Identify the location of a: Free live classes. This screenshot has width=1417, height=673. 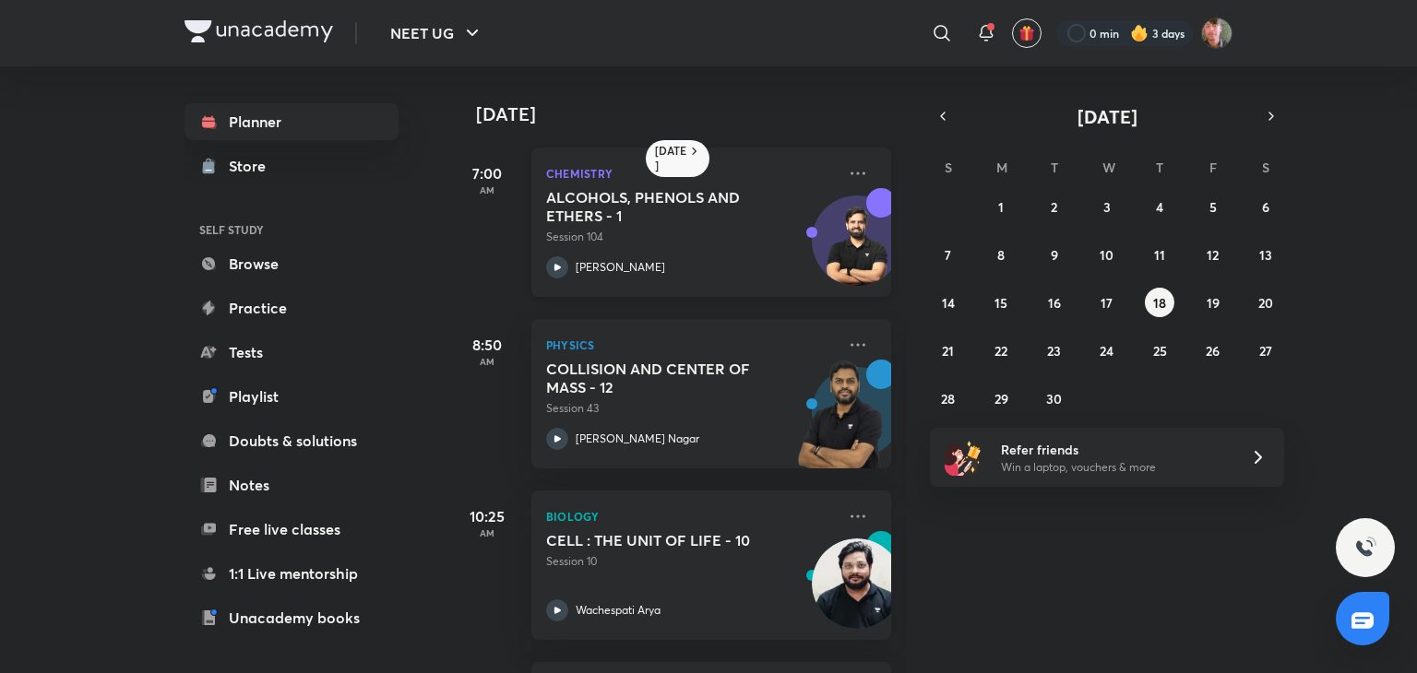
(291, 529).